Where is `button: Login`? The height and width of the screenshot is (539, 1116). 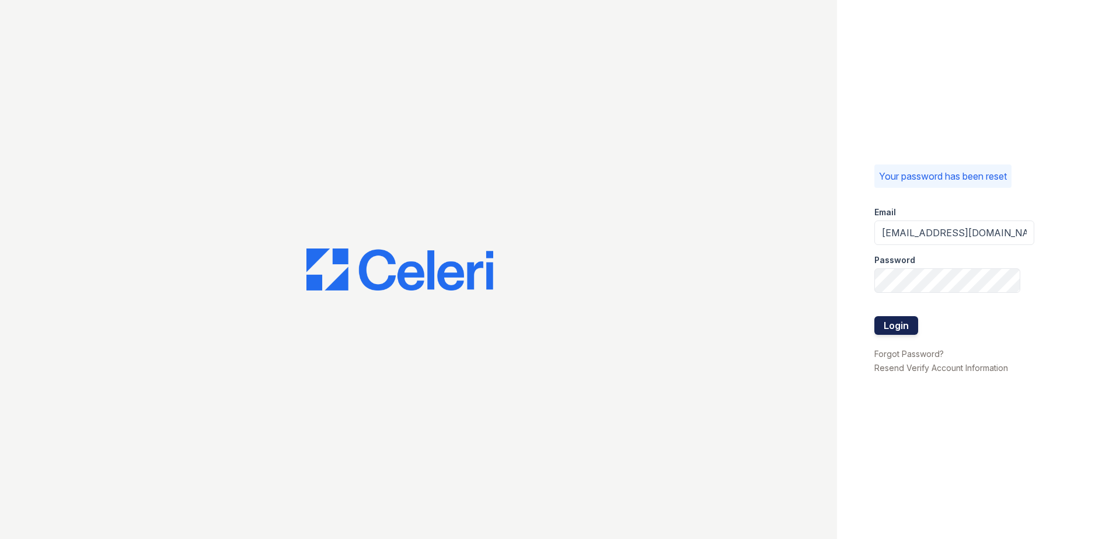 button: Login is located at coordinates (896, 326).